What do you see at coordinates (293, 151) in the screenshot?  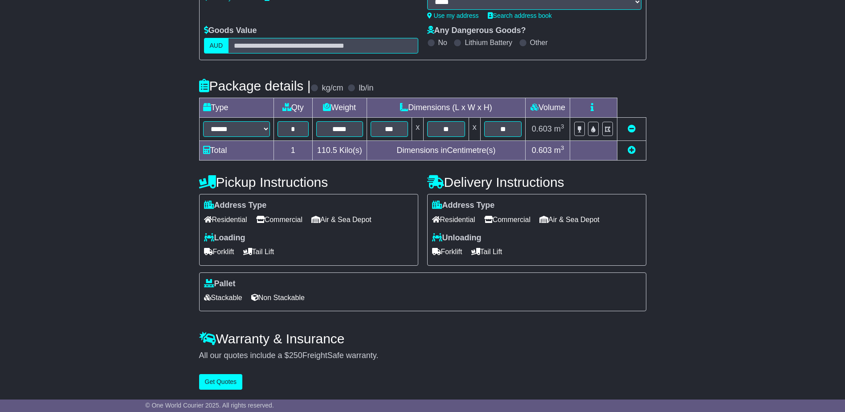 I see `td: 1` at bounding box center [293, 151].